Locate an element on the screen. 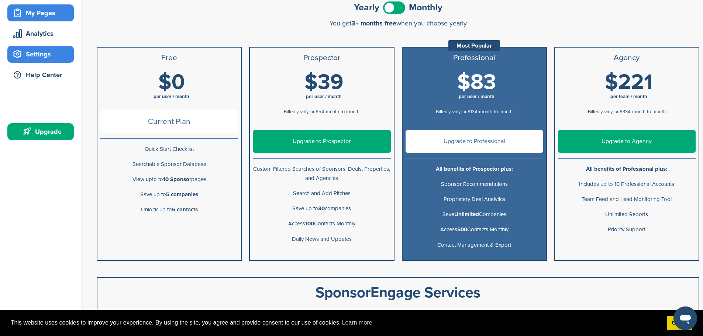 This screenshot has height=336, width=703. span: $39 is located at coordinates (323, 82).